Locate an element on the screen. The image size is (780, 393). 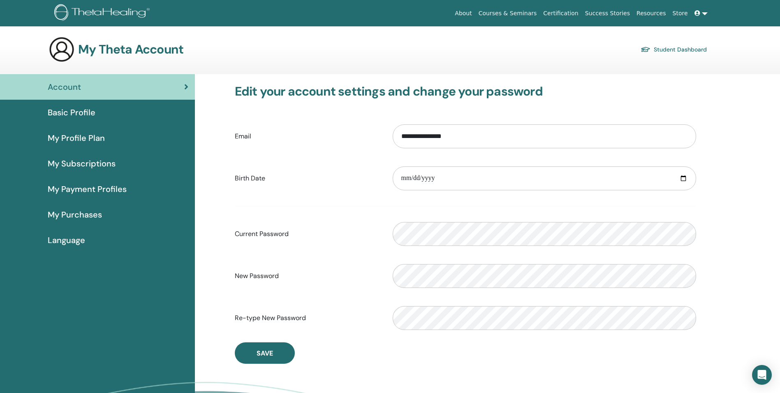
span: My Payment Profiles is located at coordinates (87, 189).